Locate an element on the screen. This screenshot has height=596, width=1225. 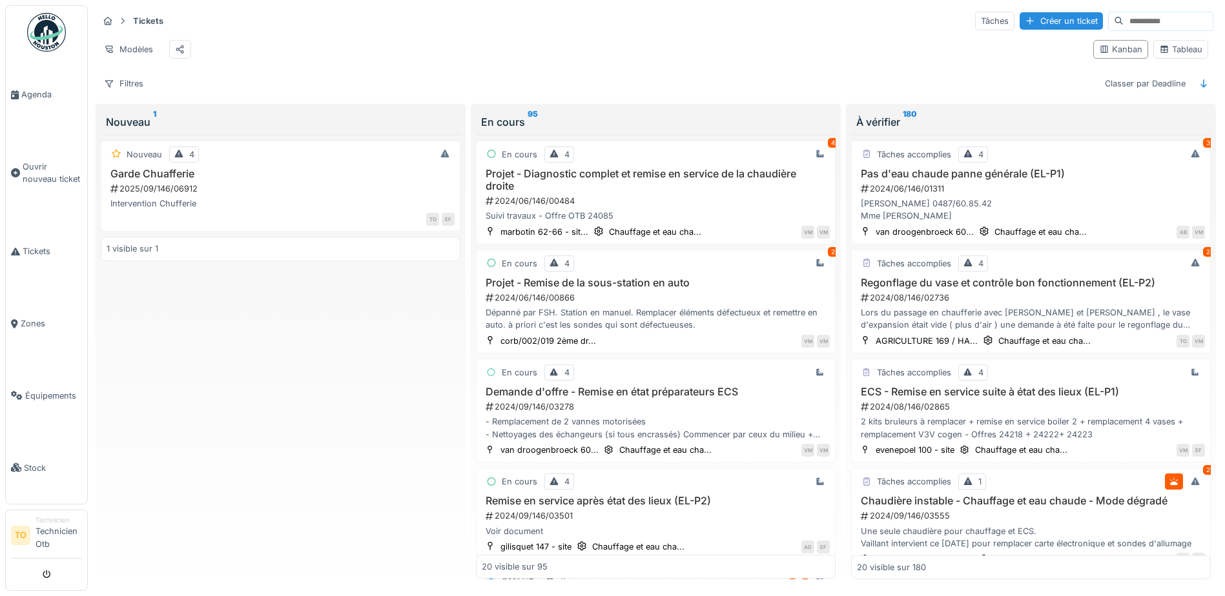
div: 2024/06/146/01311 is located at coordinates (1031, 188).